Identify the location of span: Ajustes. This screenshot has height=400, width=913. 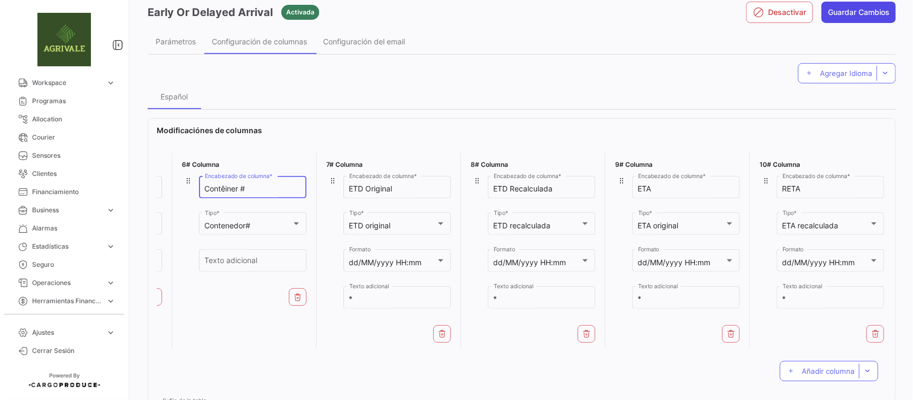
(67, 333).